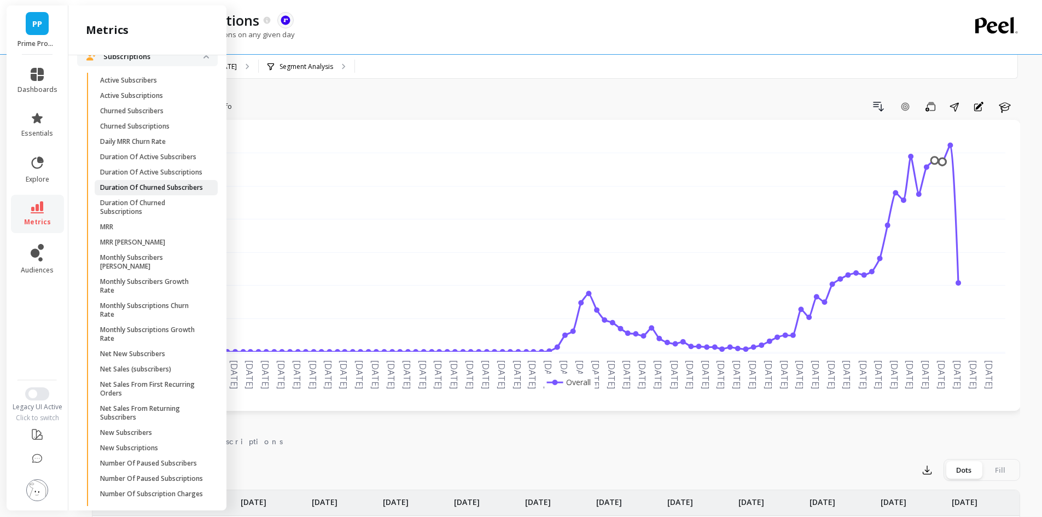 This screenshot has height=517, width=1042. Describe the element at coordinates (152, 310) in the screenshot. I see `p: Monthly Subscriptions Churn Rate` at that location.